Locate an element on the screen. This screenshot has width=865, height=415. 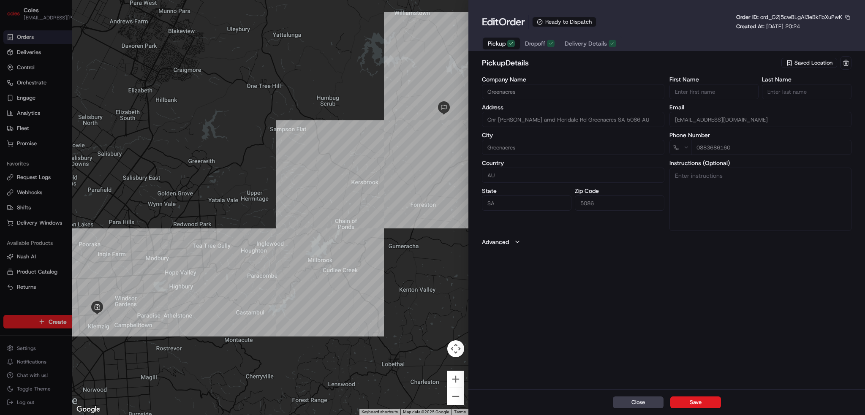
input: Enter zip code is located at coordinates (620, 203).